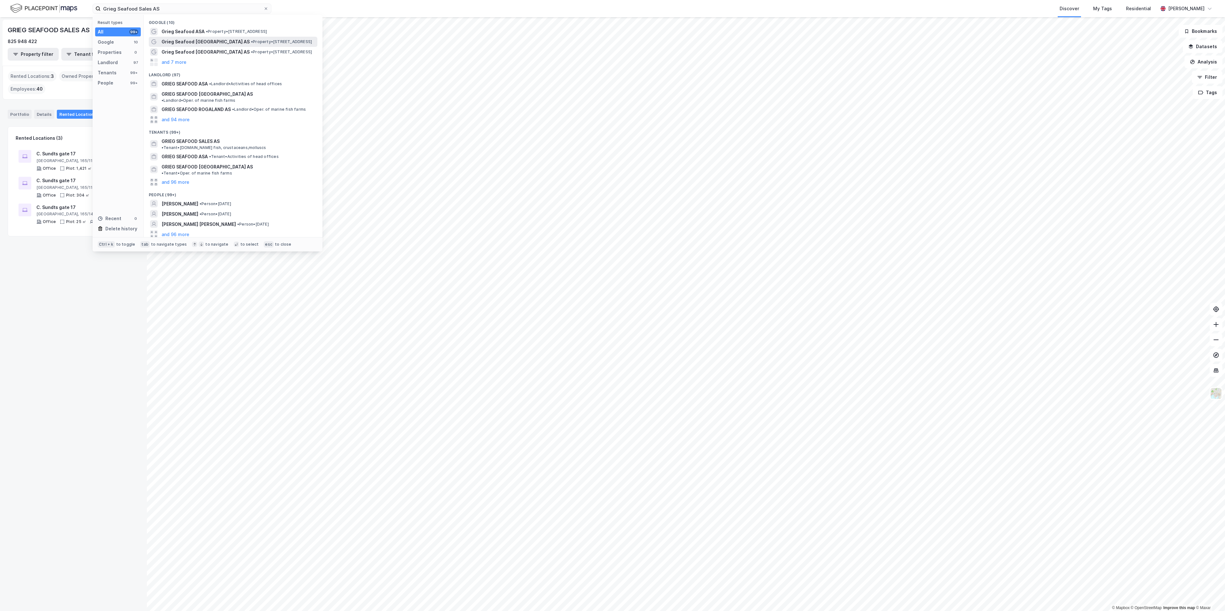  I want to click on div: Chat Widget, so click(1209, 596).